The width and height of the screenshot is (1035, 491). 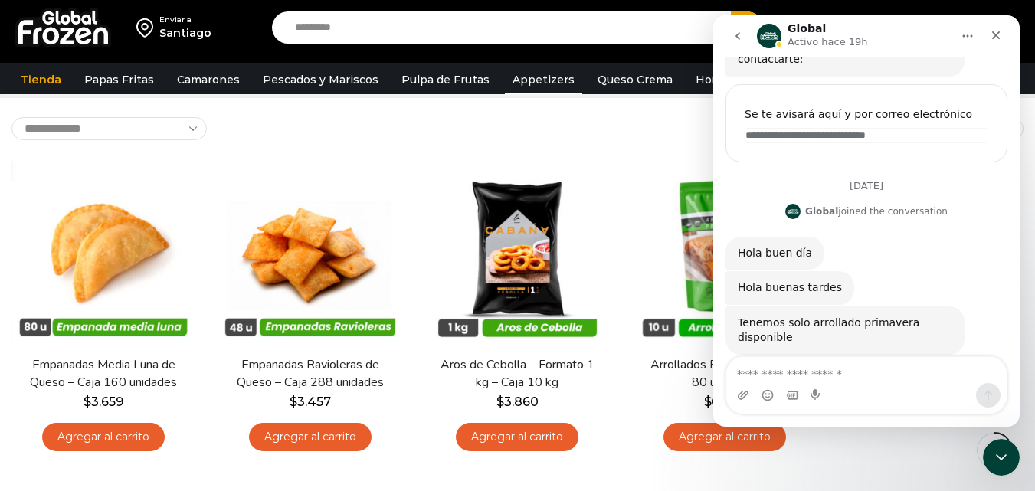 What do you see at coordinates (310, 436) in the screenshot?
I see `a: Agregar al carrito: “Empanadas Ravioleras de Queso - Caja 288 unidades”` at bounding box center [310, 436].